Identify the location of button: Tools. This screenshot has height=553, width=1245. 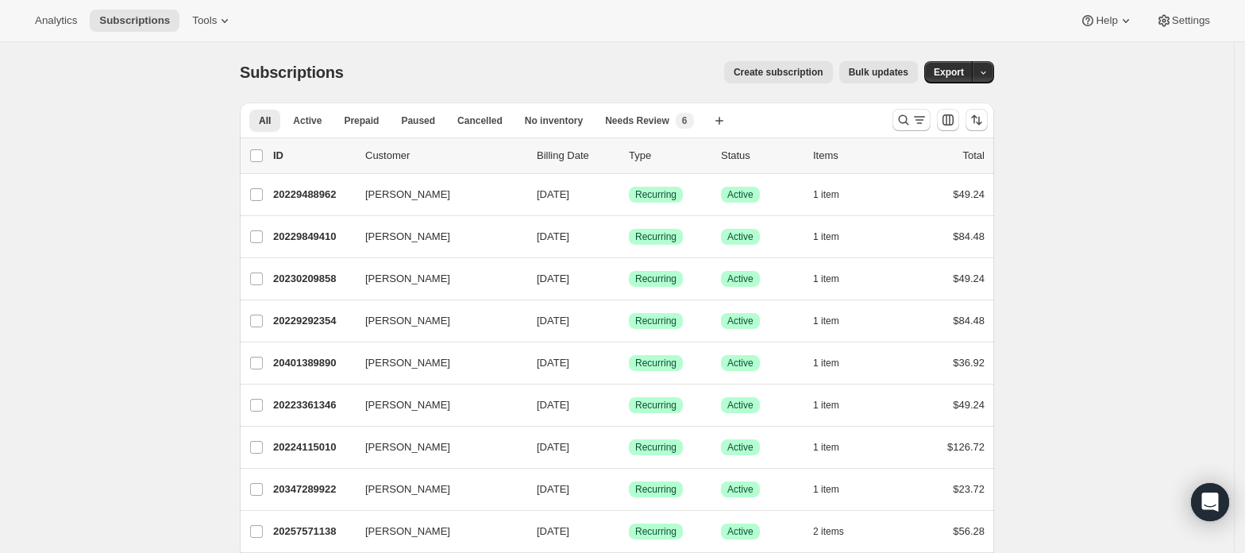
(212, 21).